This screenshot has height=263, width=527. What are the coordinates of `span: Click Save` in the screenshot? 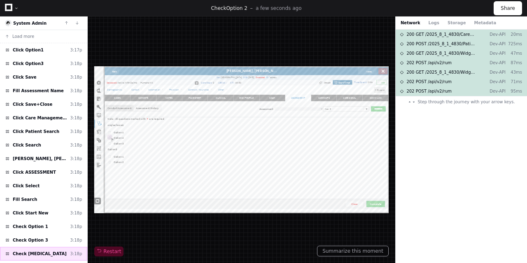 It's located at (25, 77).